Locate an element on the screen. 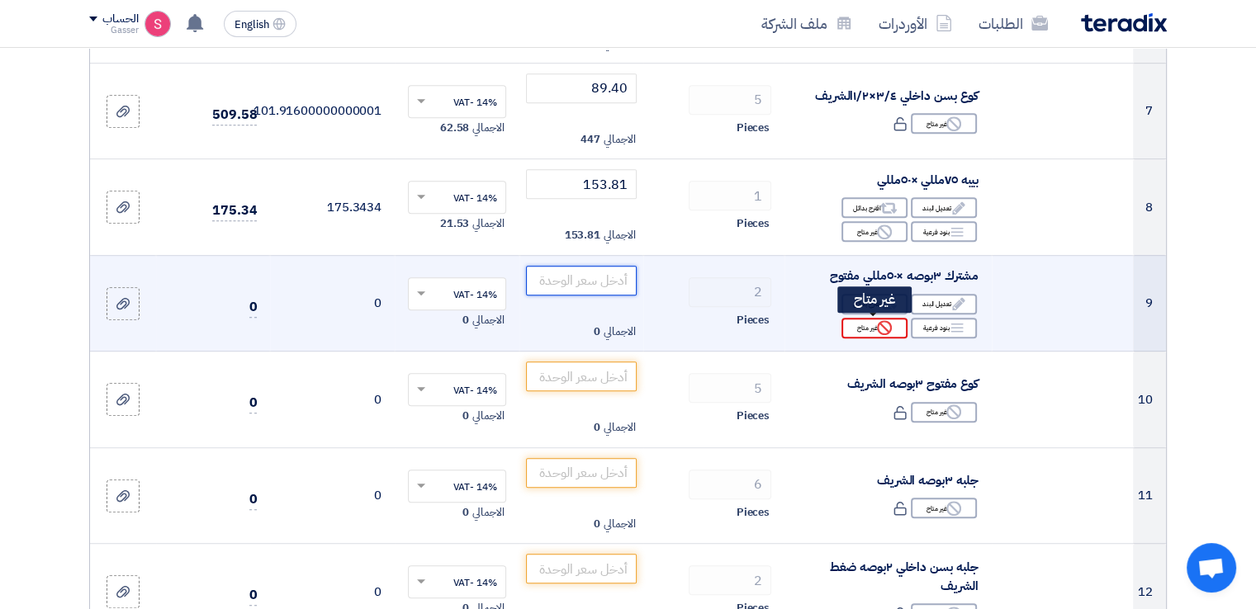 This screenshot has height=609, width=1256. span: 175.34 is located at coordinates (234, 211).